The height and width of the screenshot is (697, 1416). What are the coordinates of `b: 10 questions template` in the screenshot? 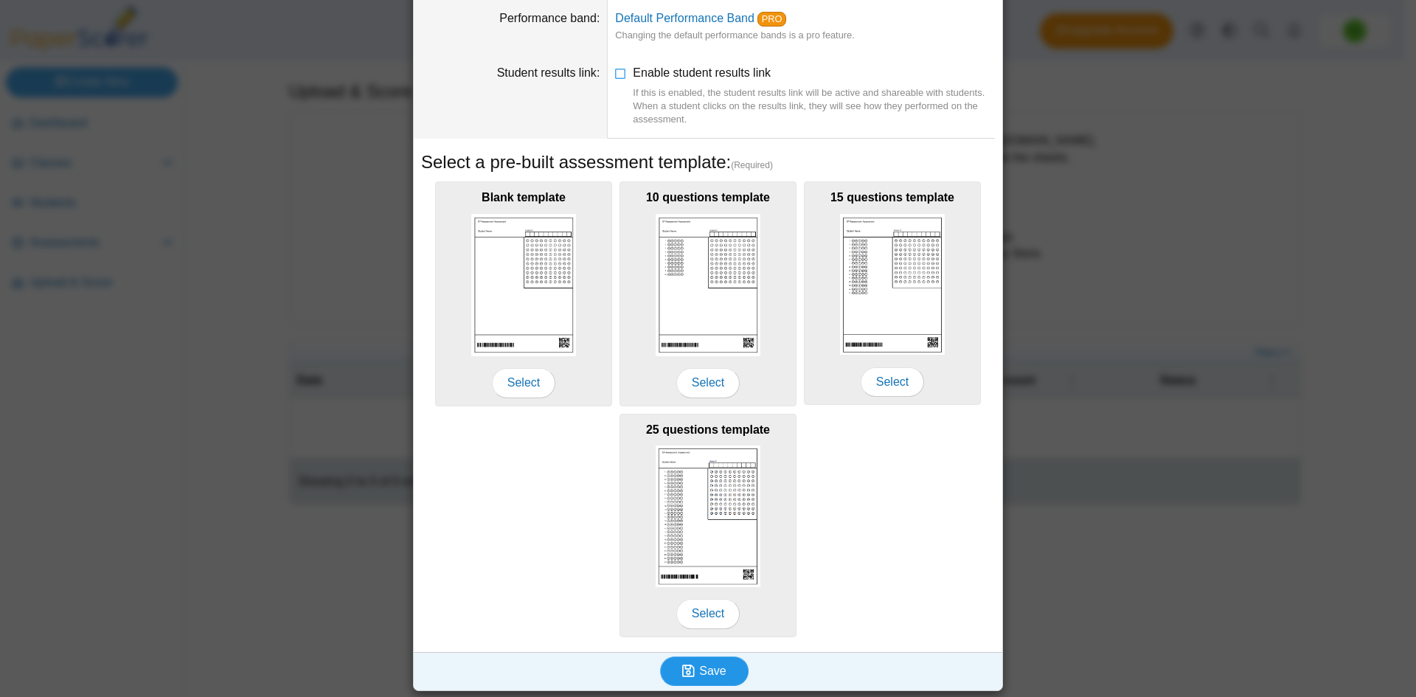 It's located at (708, 197).